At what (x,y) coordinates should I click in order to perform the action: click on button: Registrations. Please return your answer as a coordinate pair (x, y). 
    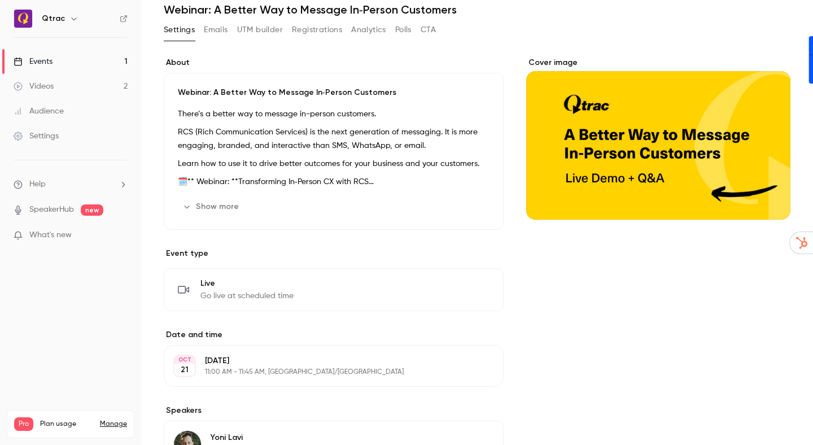
    Looking at the image, I should click on (317, 30).